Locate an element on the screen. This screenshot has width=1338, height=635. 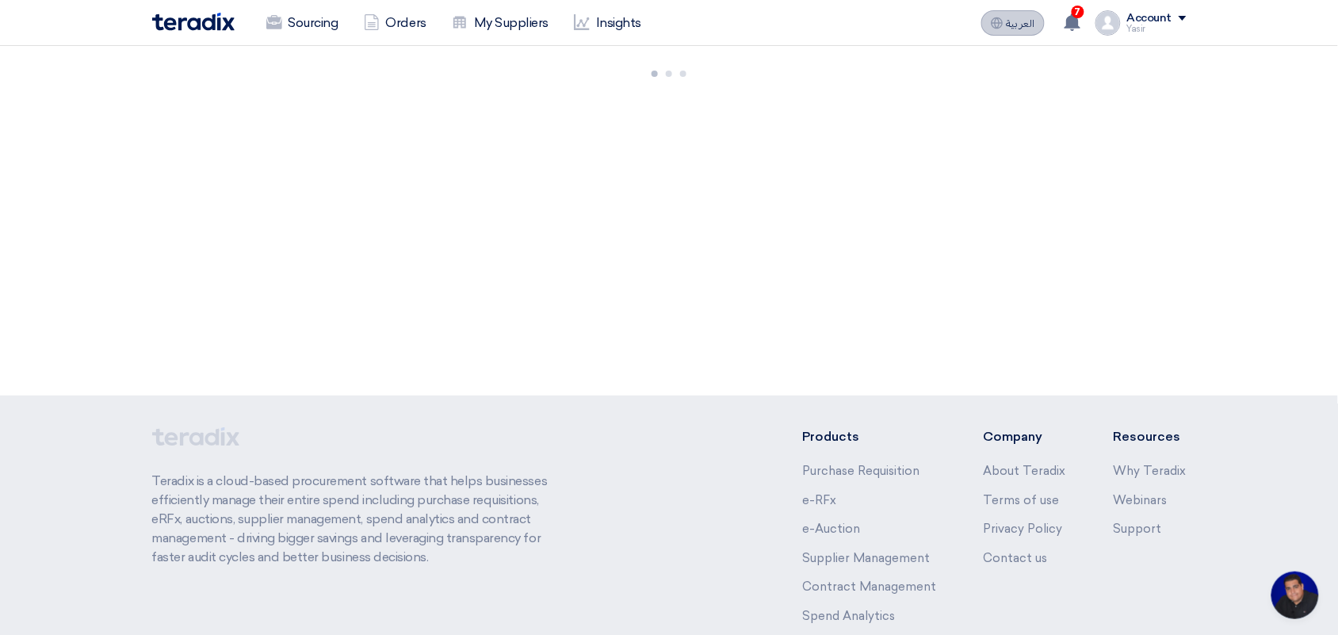
a: Spend Analytics is located at coordinates (848, 616).